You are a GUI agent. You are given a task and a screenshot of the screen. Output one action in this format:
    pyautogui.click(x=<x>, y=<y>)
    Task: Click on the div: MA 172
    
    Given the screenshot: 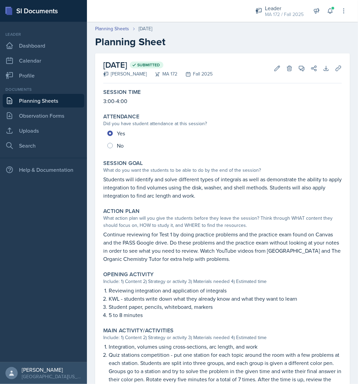 What is the action you would take?
    pyautogui.click(x=162, y=74)
    